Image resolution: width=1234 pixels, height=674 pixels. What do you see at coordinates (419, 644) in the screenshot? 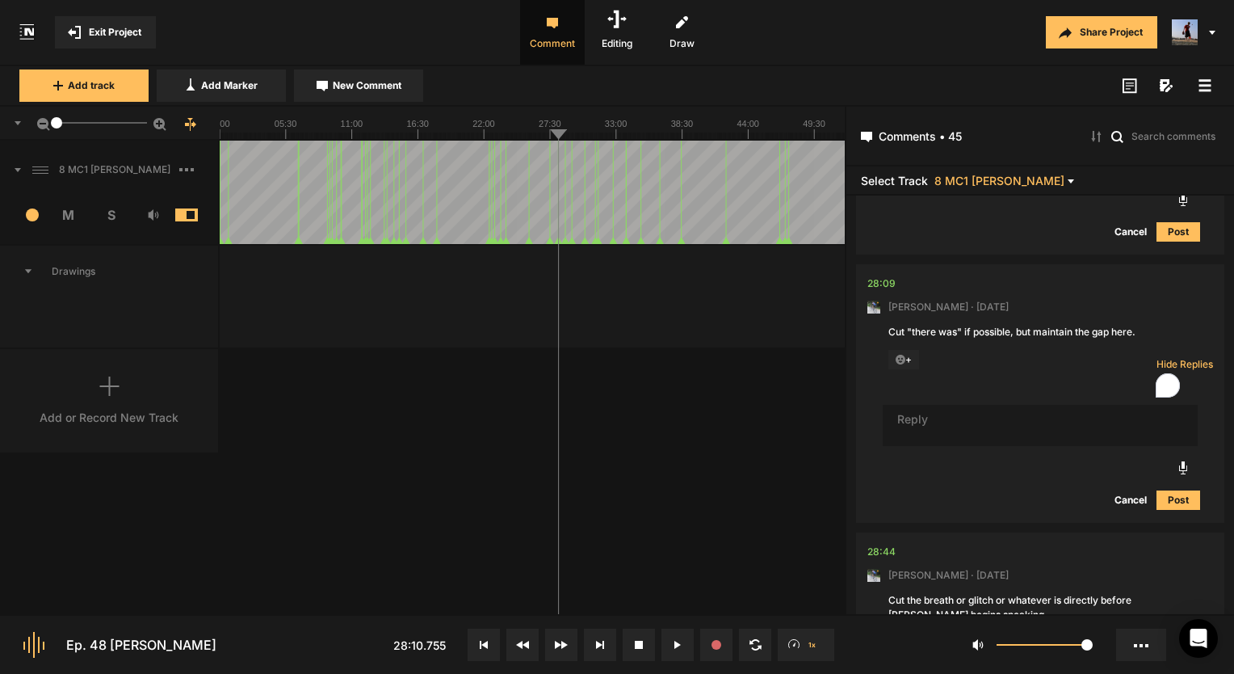
I see `span: 28:10.755` at bounding box center [419, 644].